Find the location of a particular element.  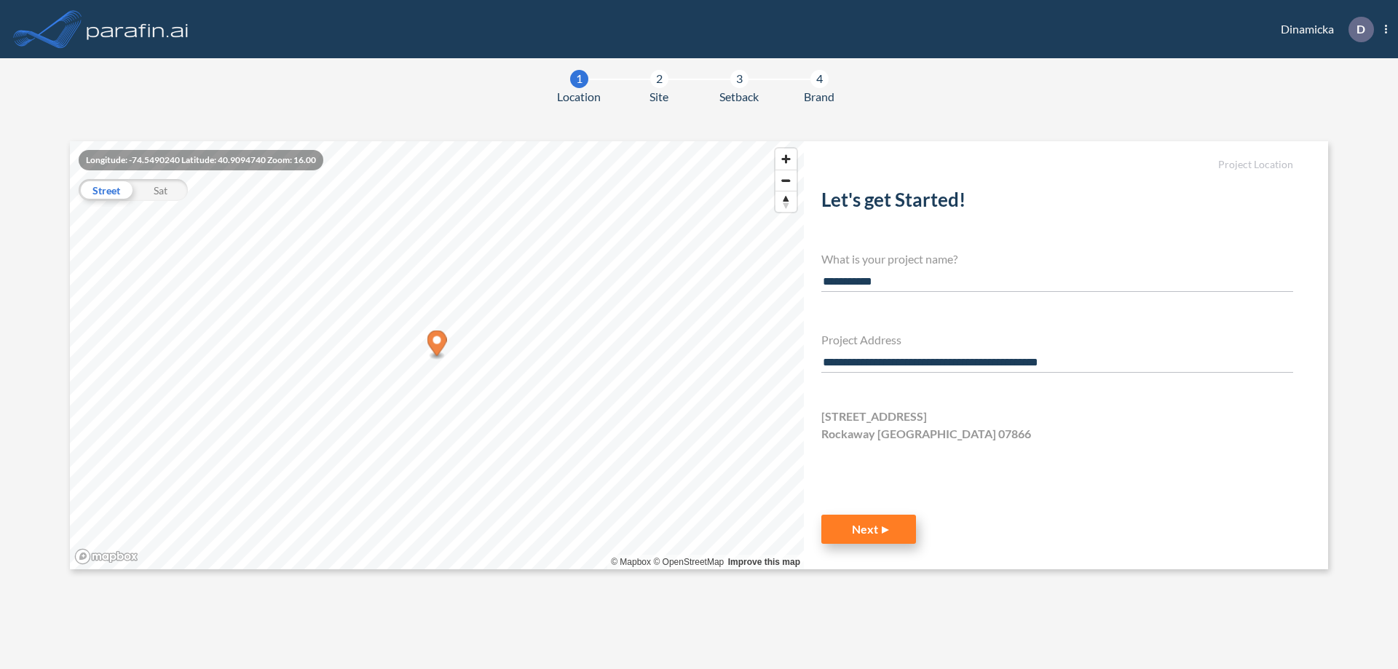

button: Reset bearing to north is located at coordinates (786, 201).